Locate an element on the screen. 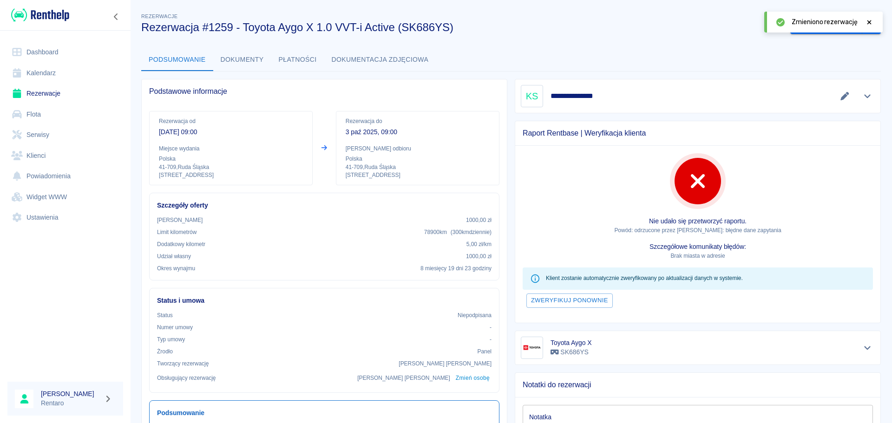 This screenshot has width=892, height=423. span: Zmieniono rezerwację is located at coordinates (825, 22).